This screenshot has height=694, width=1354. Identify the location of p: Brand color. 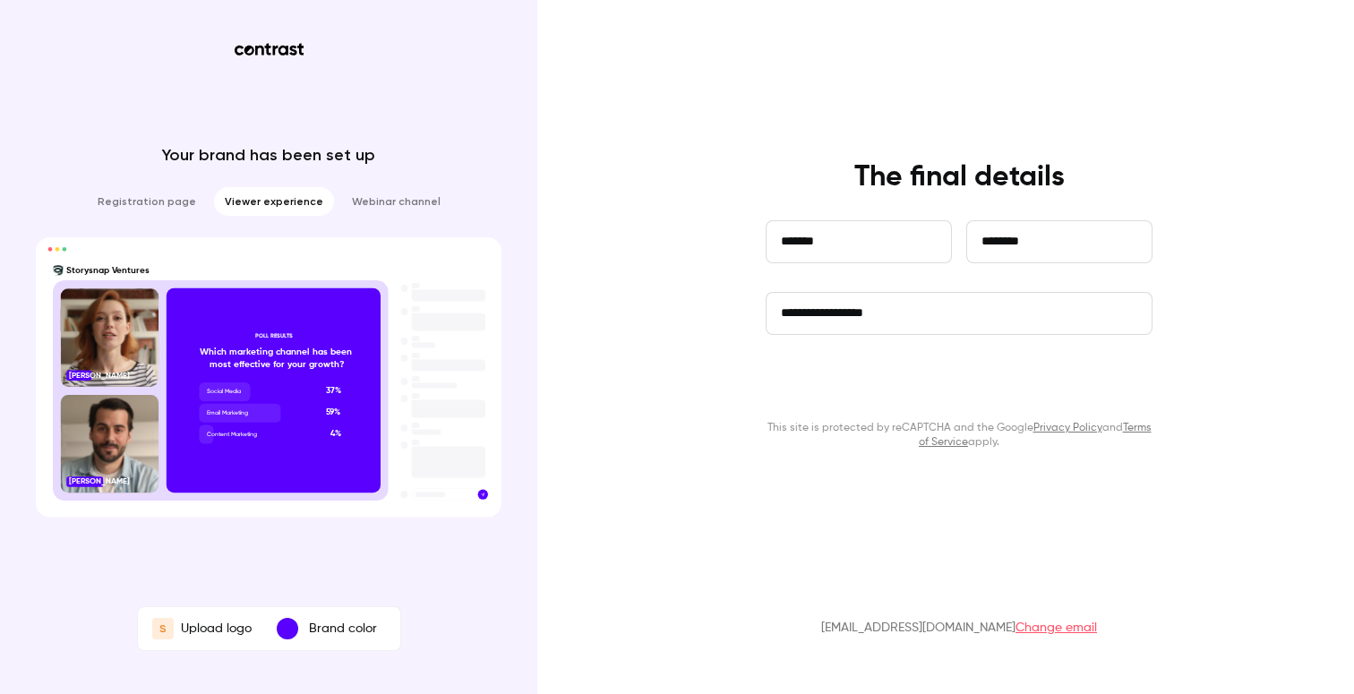
(343, 629).